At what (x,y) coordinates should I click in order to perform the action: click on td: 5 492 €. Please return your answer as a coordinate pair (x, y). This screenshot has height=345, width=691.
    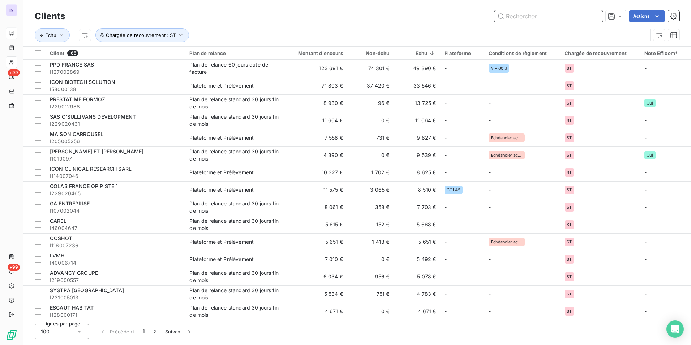
    Looking at the image, I should click on (417, 259).